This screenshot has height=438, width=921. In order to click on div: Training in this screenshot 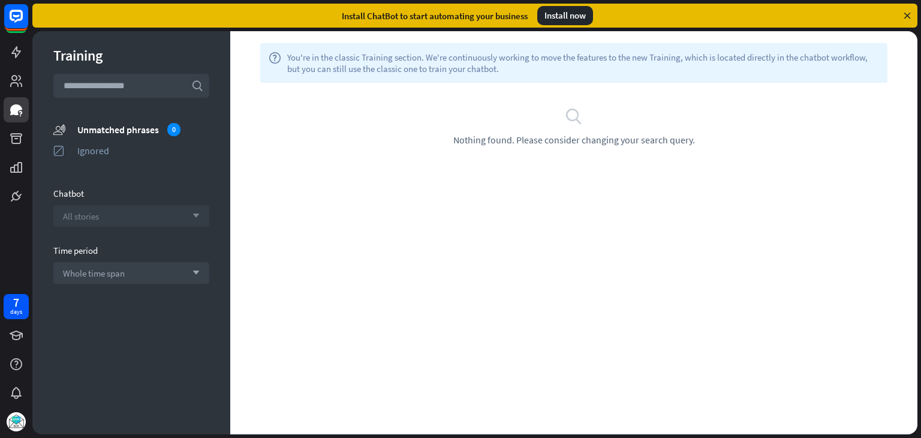, I will do `click(131, 55)`.